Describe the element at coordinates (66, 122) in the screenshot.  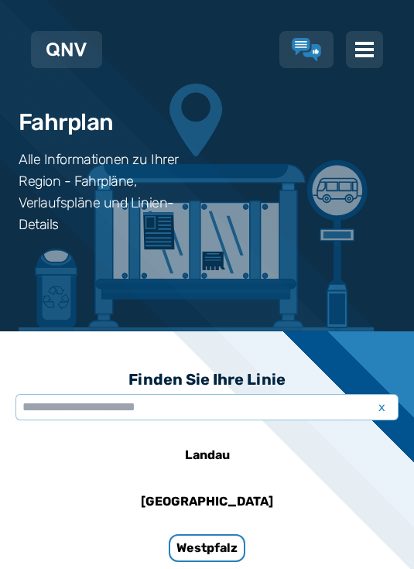
I see `h1: Fahrplan` at that location.